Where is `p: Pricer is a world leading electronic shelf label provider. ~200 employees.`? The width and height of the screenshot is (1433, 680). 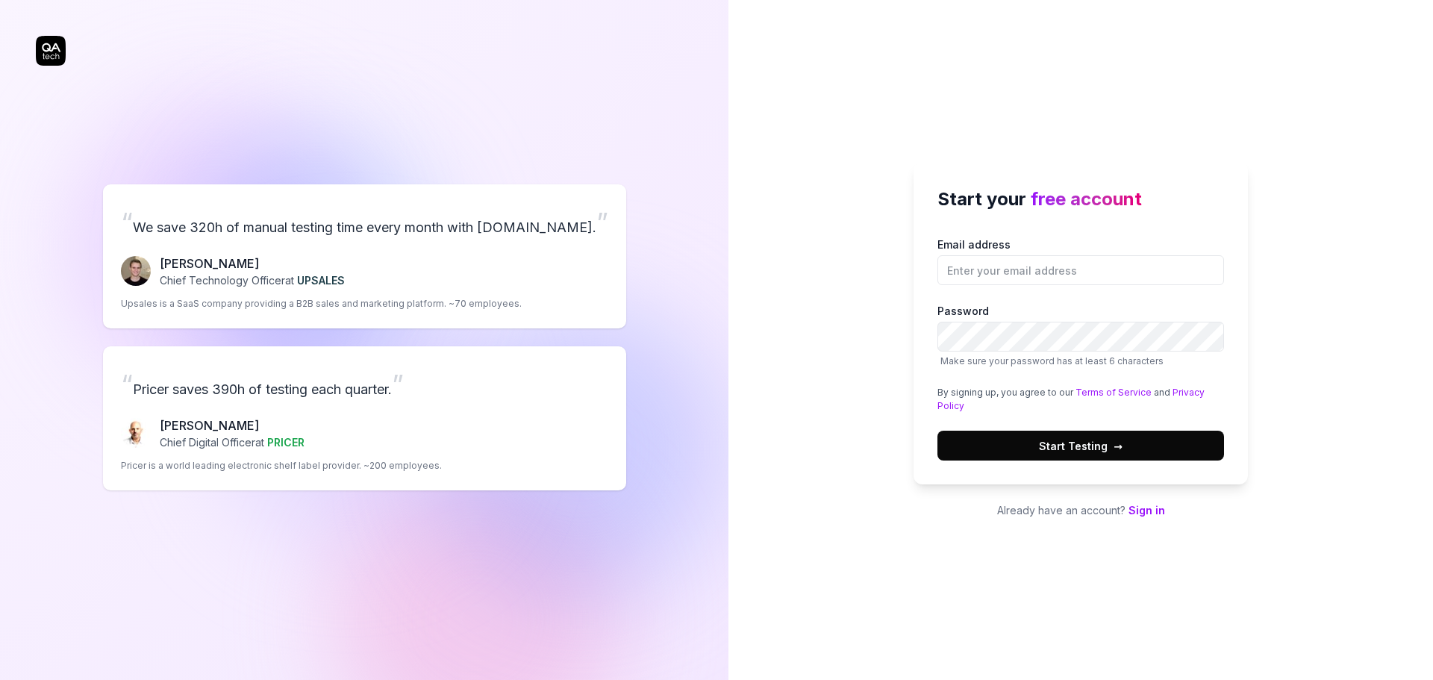
p: Pricer is a world leading electronic shelf label provider. ~200 employees. is located at coordinates (281, 466).